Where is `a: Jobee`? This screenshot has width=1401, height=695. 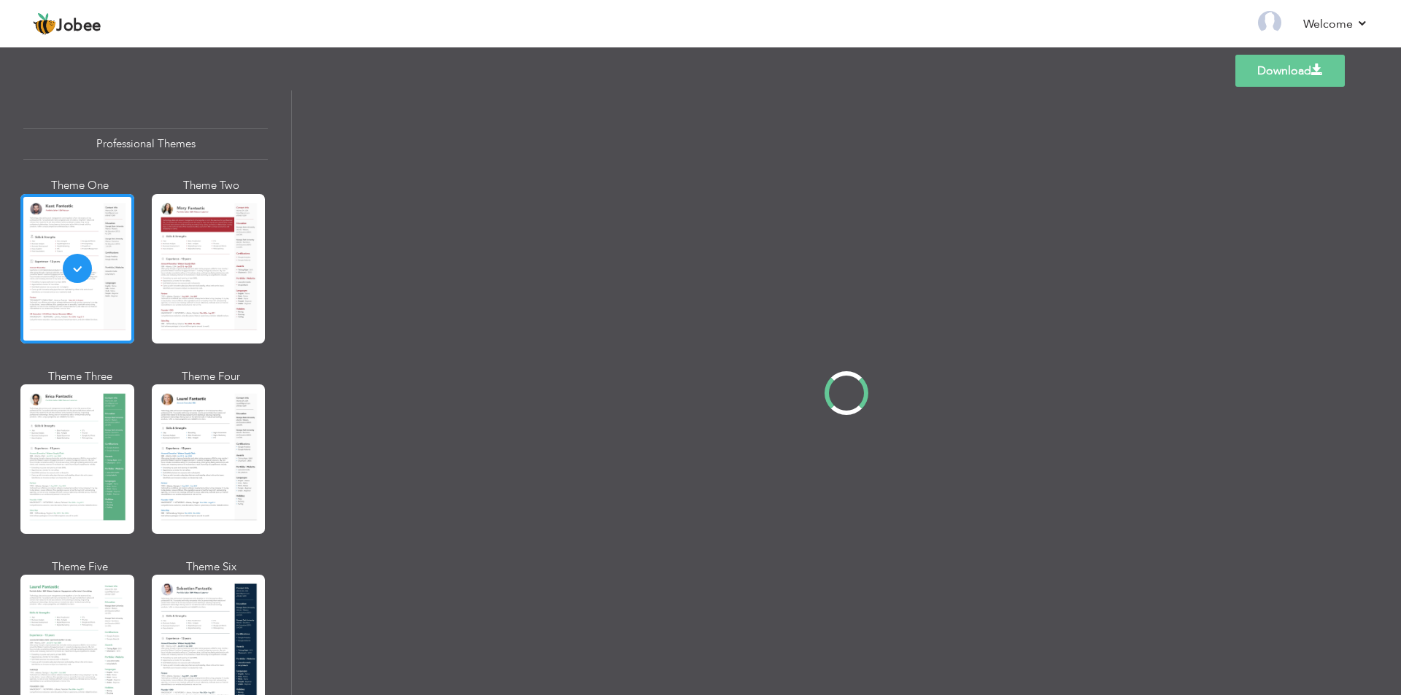
a: Jobee is located at coordinates (67, 24).